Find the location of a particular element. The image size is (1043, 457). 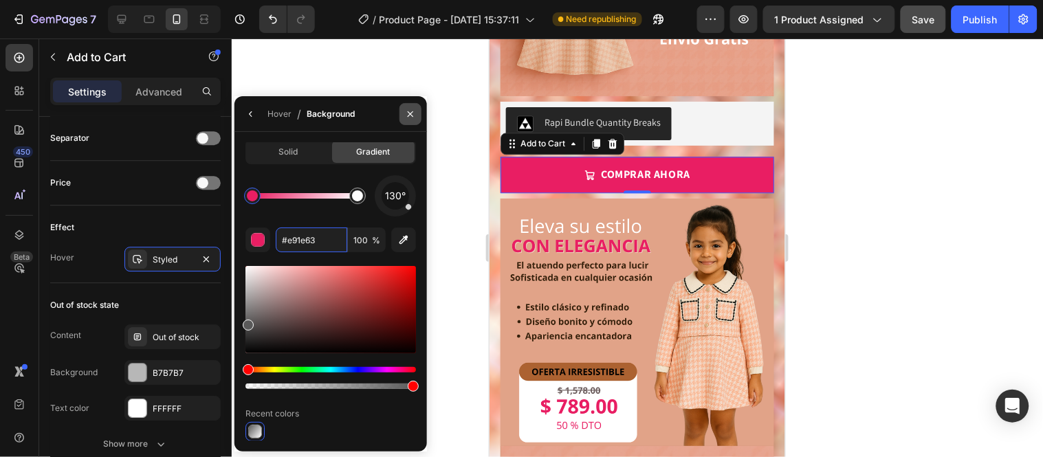

button: Publish is located at coordinates (980, 19).